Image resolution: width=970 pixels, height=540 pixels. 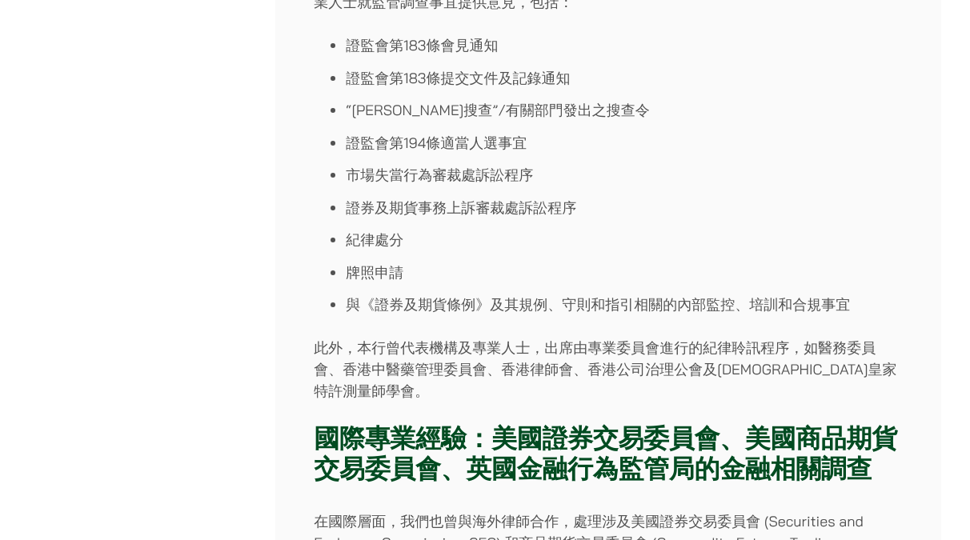 What do you see at coordinates (624, 78) in the screenshot?
I see `li: 證監會第183條提交文件及記錄通知` at bounding box center [624, 78].